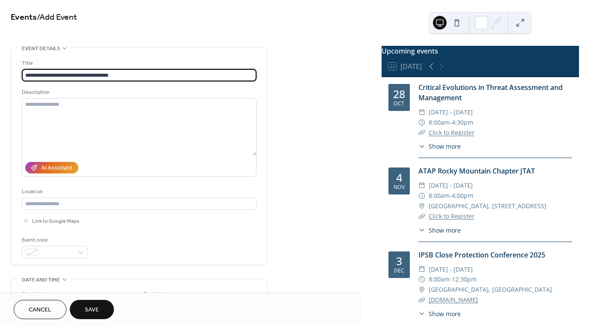 Image resolution: width=600 pixels, height=326 pixels. Describe the element at coordinates (476, 171) in the screenshot. I see `a: ATAP Rocky Mountain Chapter JTAT` at that location.